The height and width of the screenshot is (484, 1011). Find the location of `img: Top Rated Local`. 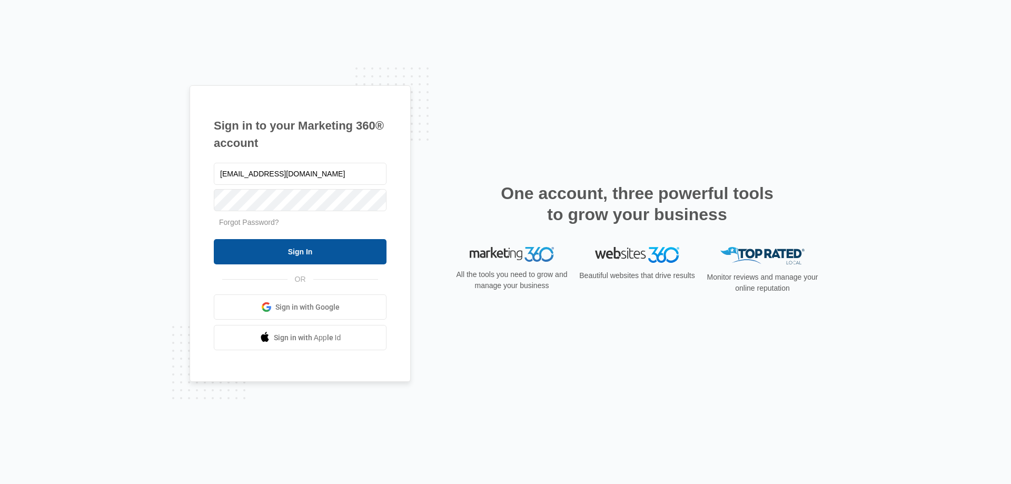

img: Top Rated Local is located at coordinates (763, 256).